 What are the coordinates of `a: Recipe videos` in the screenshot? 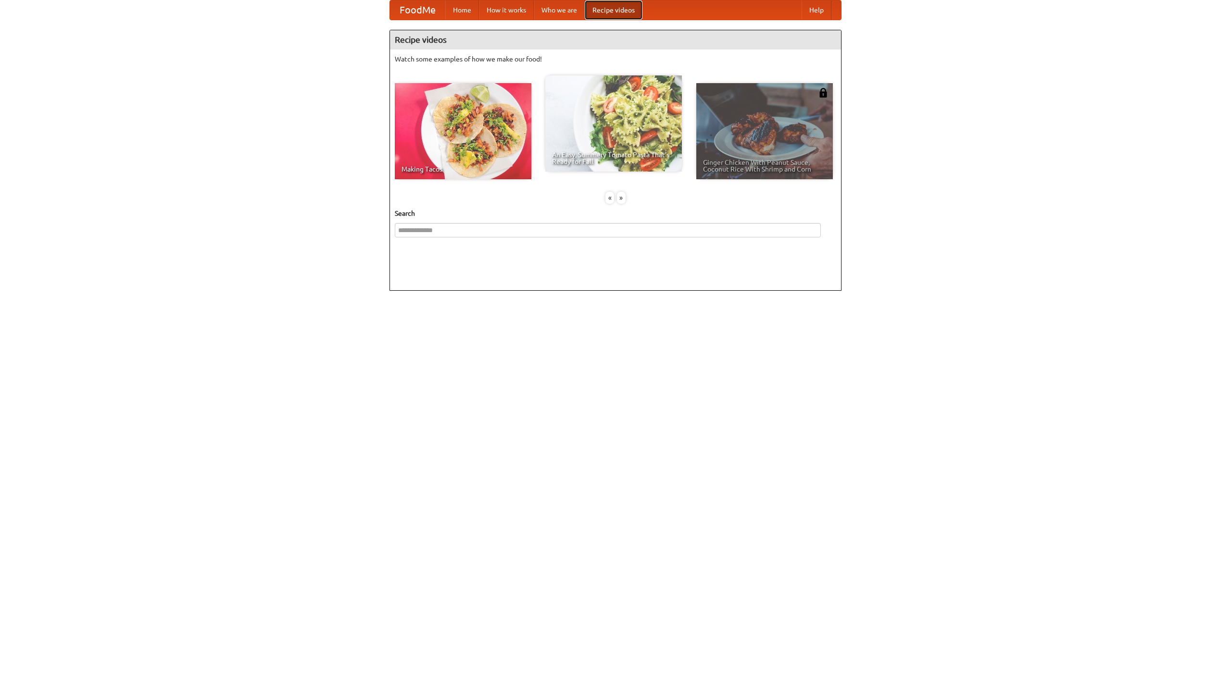 It's located at (614, 10).